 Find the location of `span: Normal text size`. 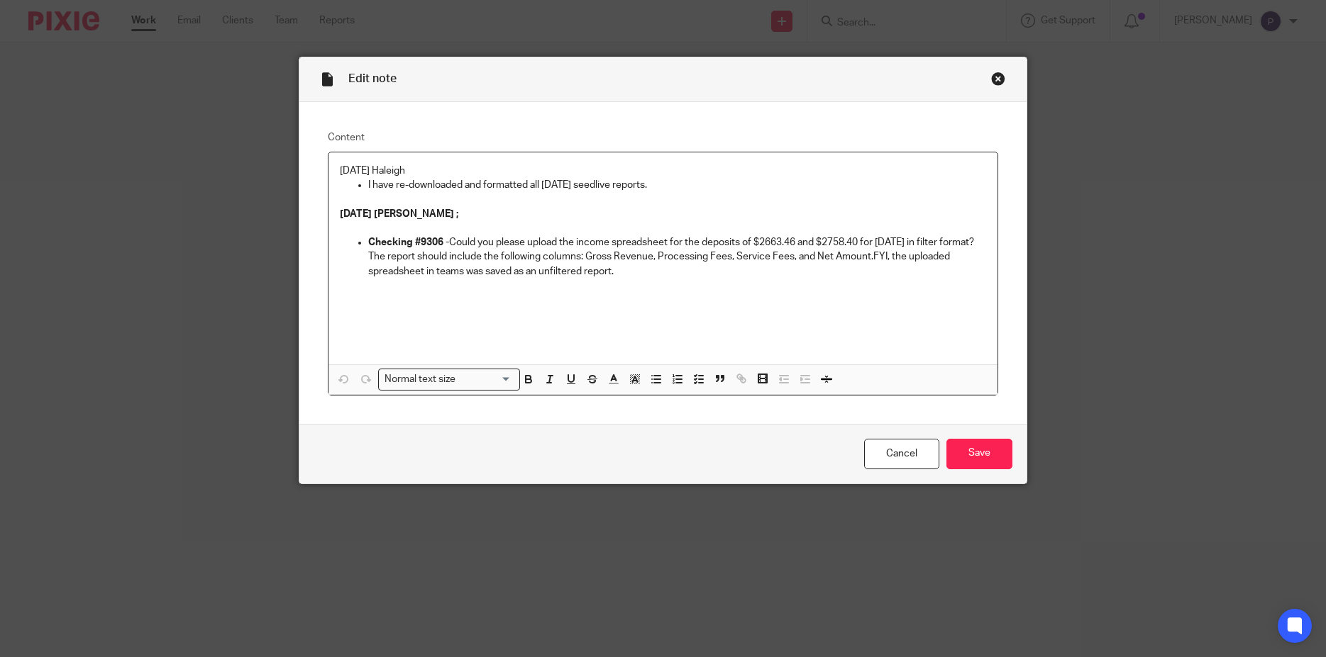

span: Normal text size is located at coordinates (420, 379).